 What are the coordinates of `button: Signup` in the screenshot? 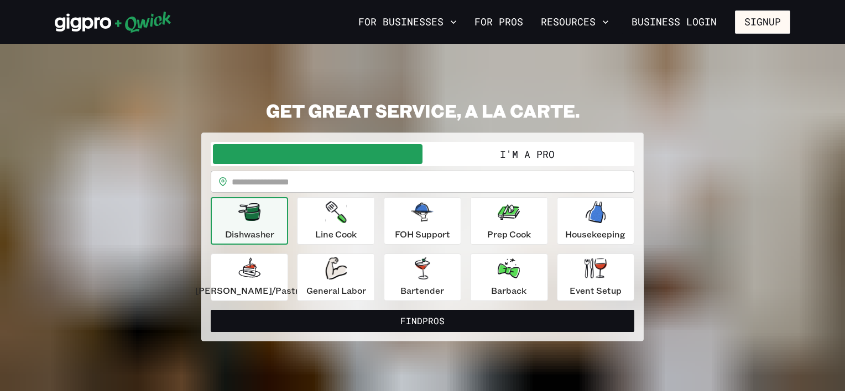 It's located at (762, 22).